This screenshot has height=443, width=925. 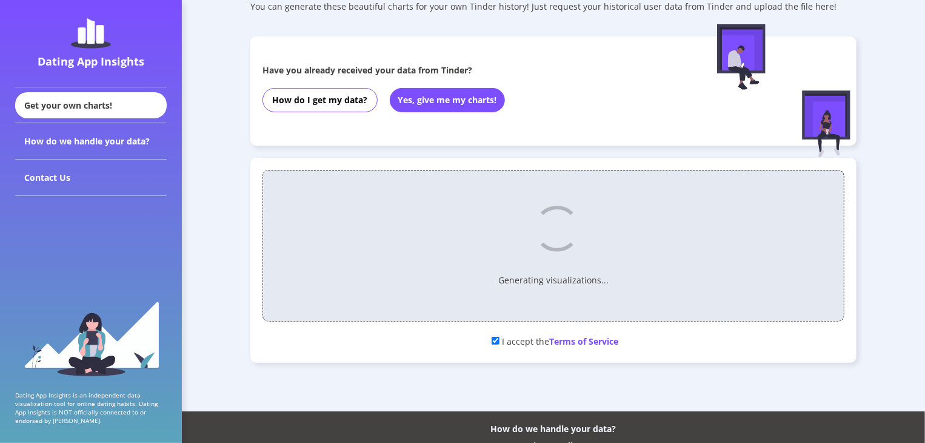 What do you see at coordinates (554, 6) in the screenshot?
I see `div: You can generate these beautiful charts for your own Tinder history! Just request your historical...` at bounding box center [554, 6].